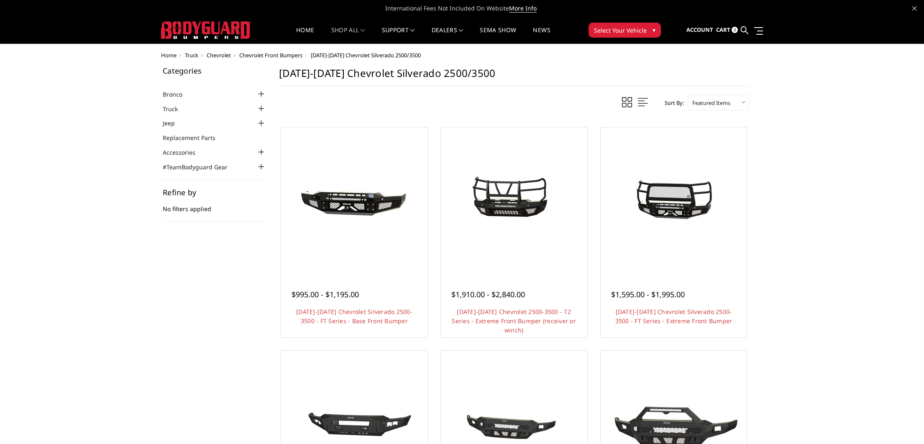 The width and height of the screenshot is (924, 444). What do you see at coordinates (348, 35) in the screenshot?
I see `a: shop all` at bounding box center [348, 35].